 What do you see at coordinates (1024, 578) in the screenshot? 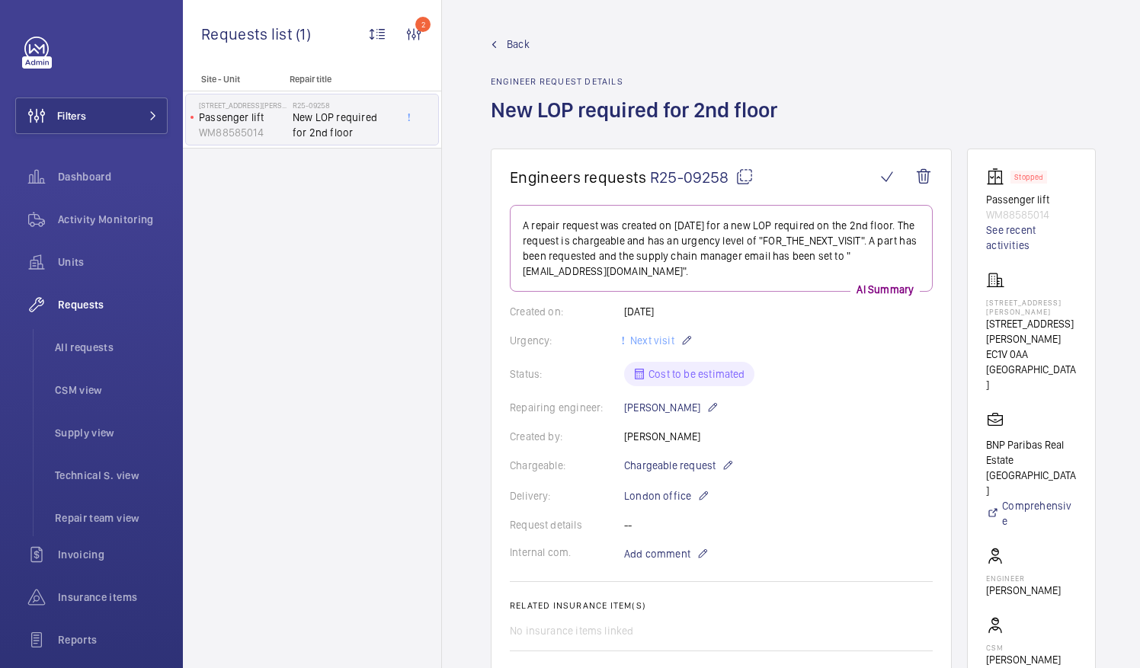
I see `p: Engineer` at bounding box center [1024, 578].